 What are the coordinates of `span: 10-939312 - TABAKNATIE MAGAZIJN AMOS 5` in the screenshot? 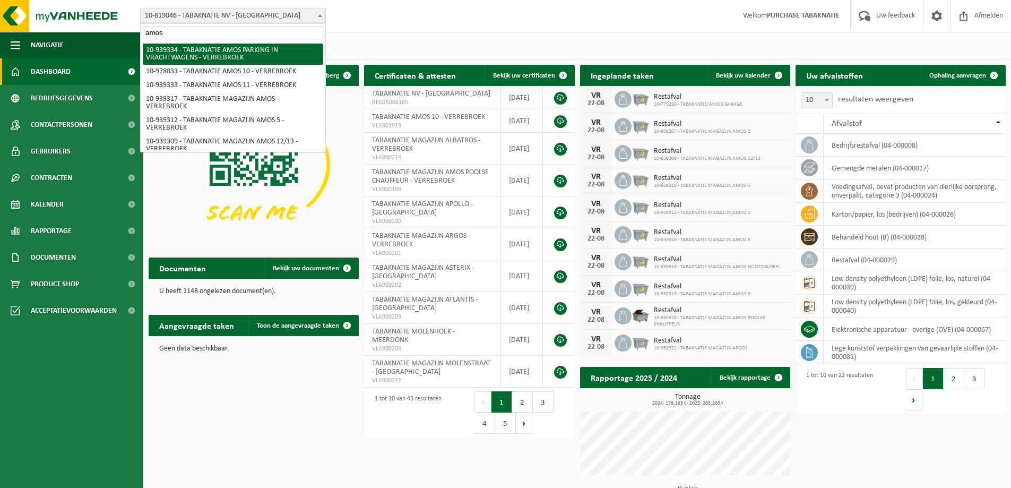 It's located at (702, 213).